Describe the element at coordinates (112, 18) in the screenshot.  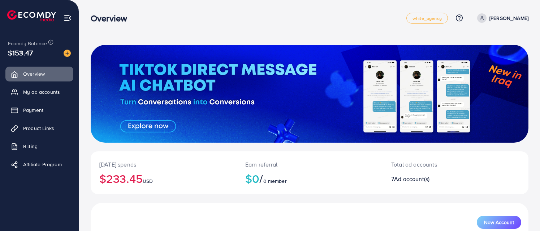
I see `h3: Overview` at that location.